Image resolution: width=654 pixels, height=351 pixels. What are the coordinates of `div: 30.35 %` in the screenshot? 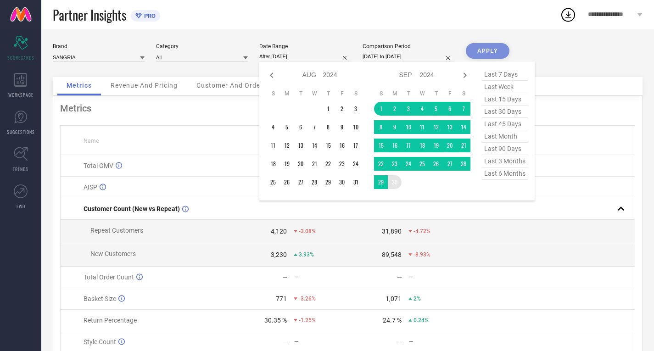 It's located at (275, 320).